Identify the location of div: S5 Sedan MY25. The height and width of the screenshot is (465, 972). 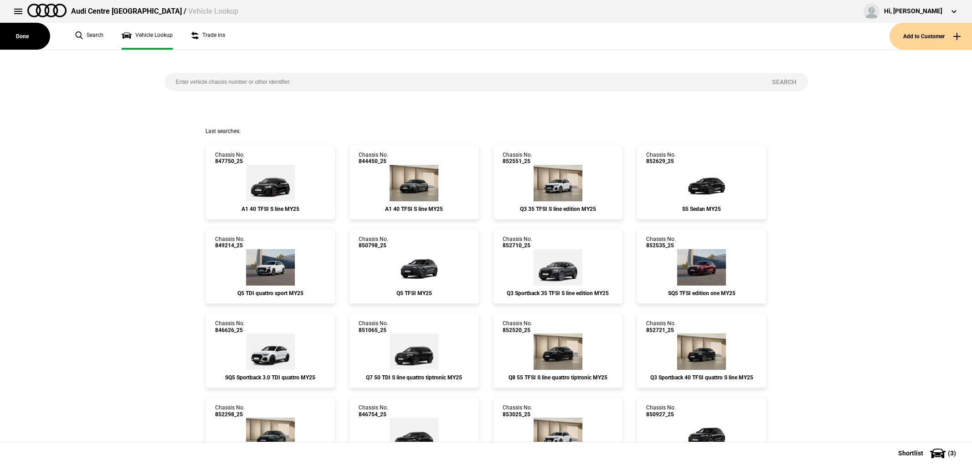
(701, 209).